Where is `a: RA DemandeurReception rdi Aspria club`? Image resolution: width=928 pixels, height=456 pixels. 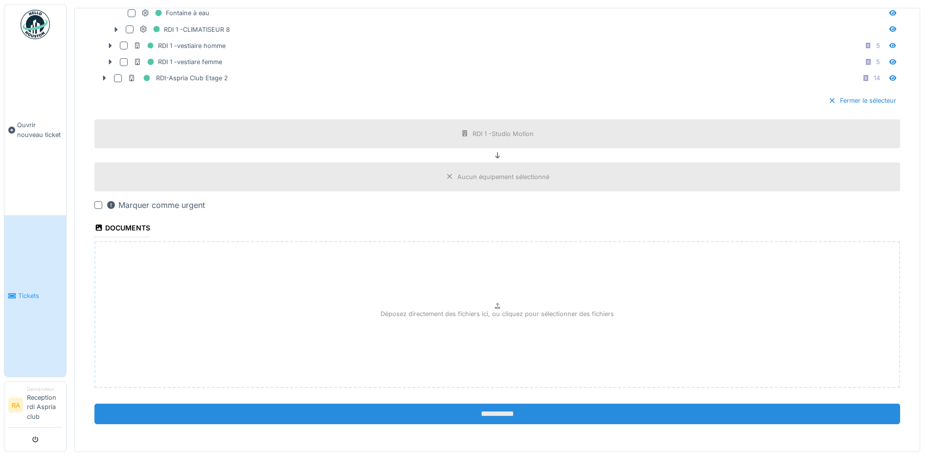
a: RA DemandeurReception rdi Aspria club is located at coordinates (35, 406).